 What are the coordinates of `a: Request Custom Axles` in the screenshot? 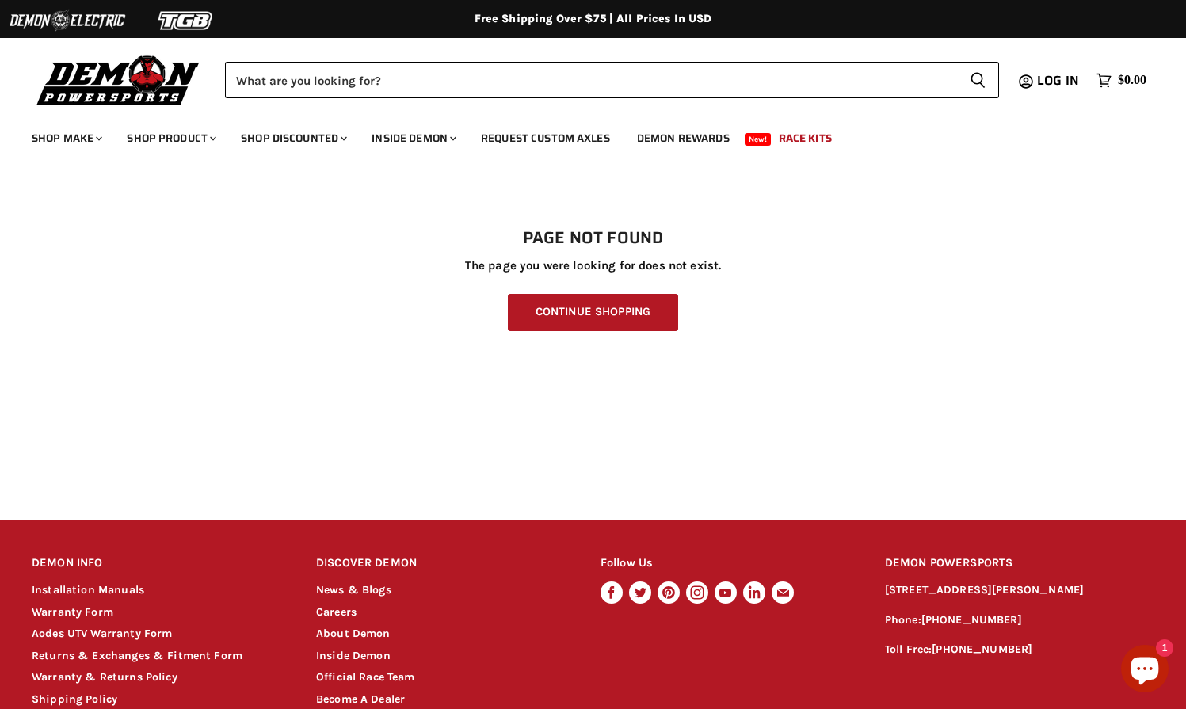 It's located at (545, 138).